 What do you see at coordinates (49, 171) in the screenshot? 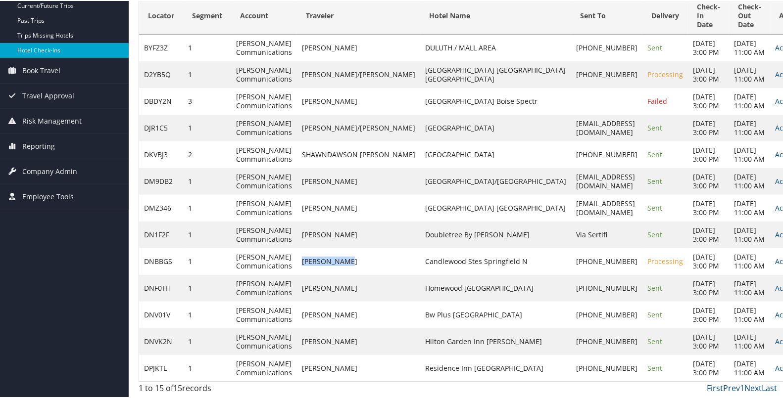
I see `span: Company Admin` at bounding box center [49, 171].